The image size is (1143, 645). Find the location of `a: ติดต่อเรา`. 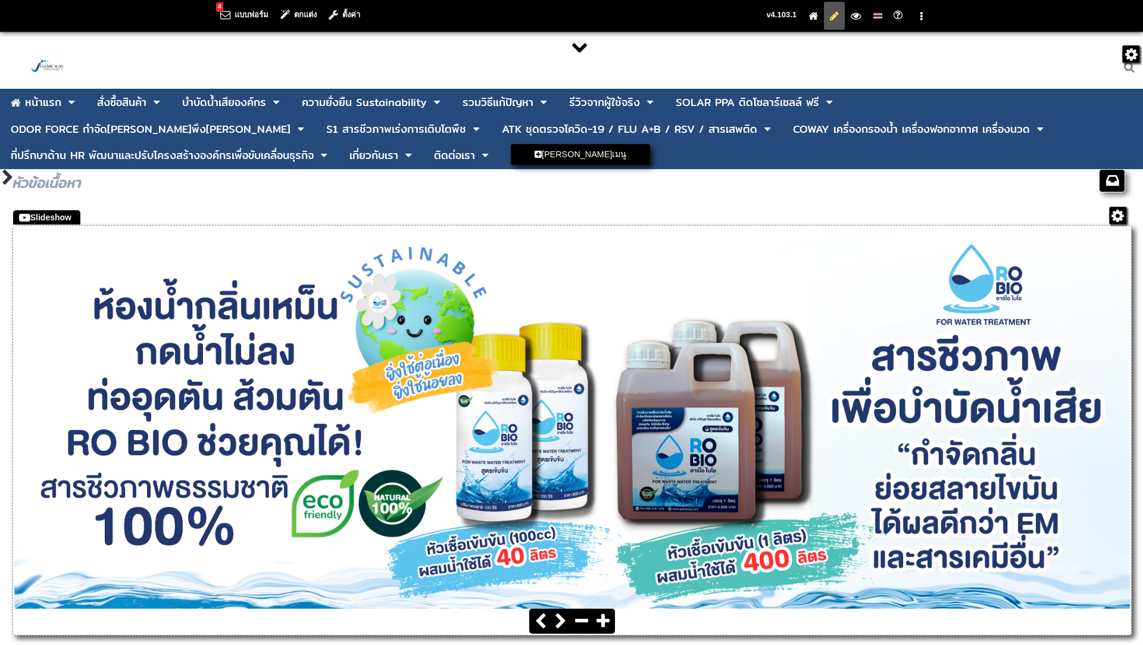

a: ติดต่อเรา is located at coordinates (454, 155).